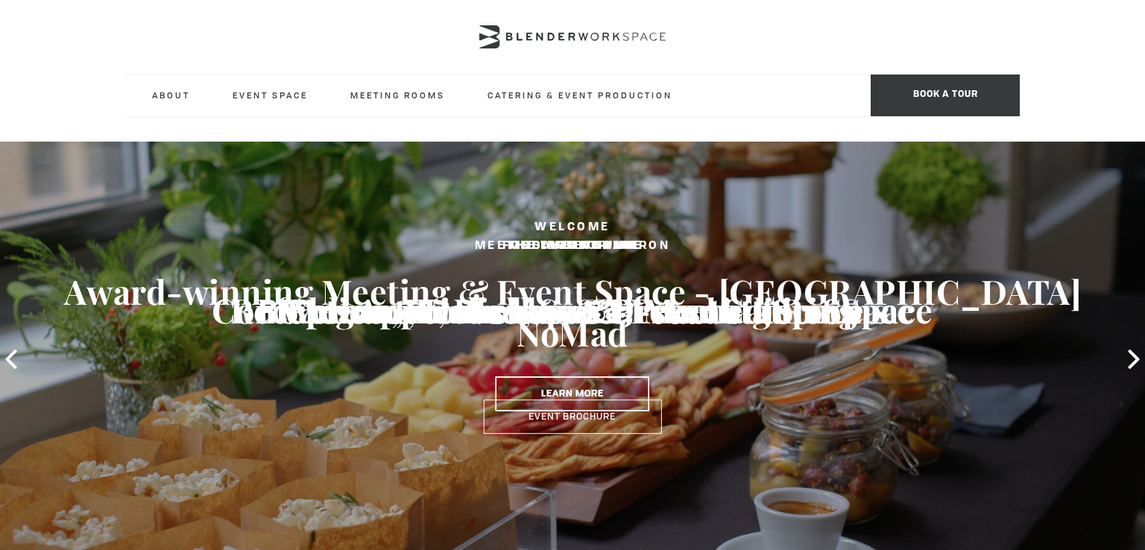  I want to click on h2: Food & Beverage, so click(572, 247).